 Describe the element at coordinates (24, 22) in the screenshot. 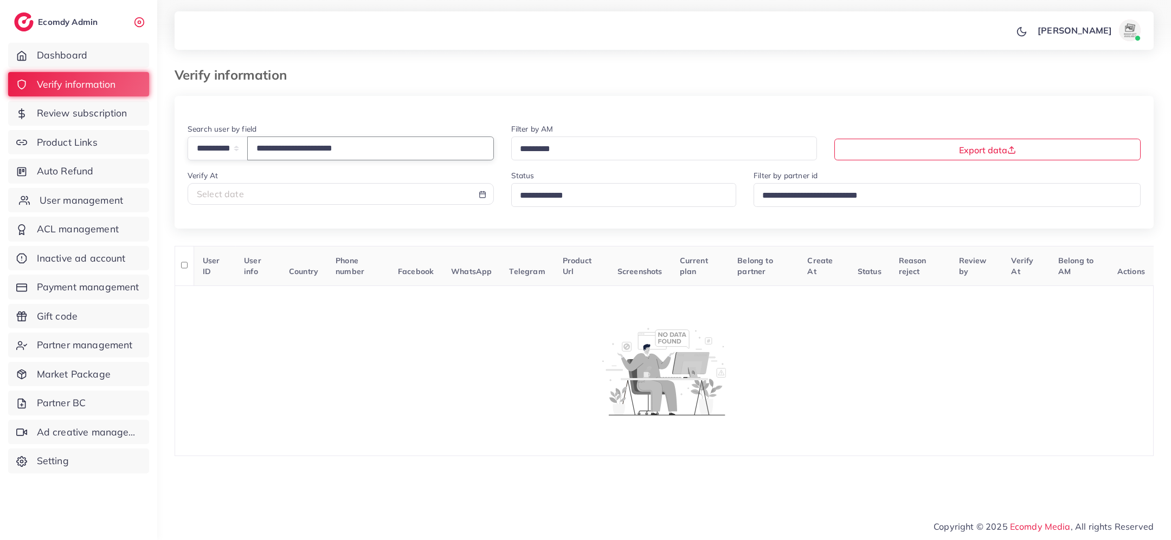

I see `img: logo` at that location.